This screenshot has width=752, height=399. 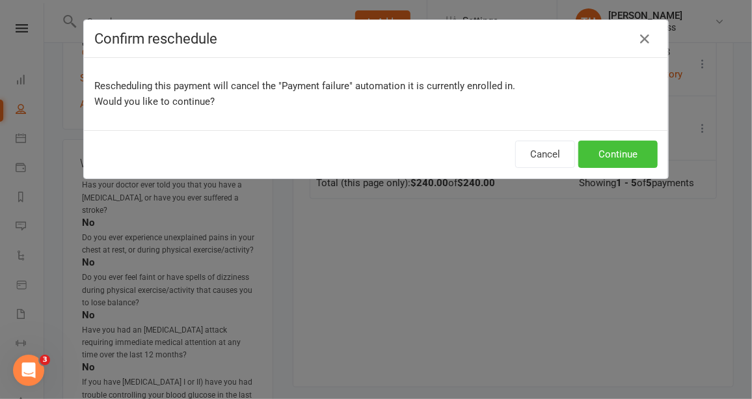 What do you see at coordinates (376, 94) in the screenshot?
I see `p: Rescheduling this payment will cancel the "Payment failure" automation it is currently enrolled i...` at bounding box center [376, 94].